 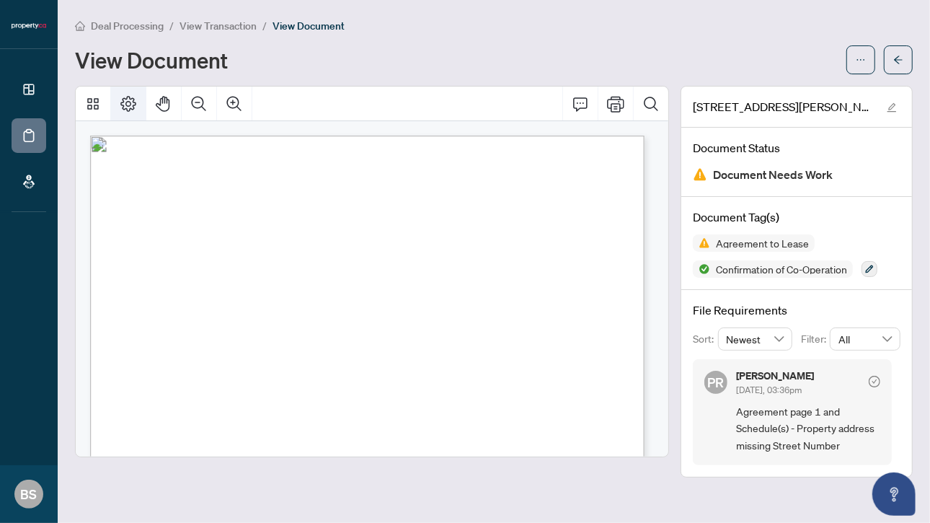 I want to click on h4: Document Status, so click(x=796, y=148).